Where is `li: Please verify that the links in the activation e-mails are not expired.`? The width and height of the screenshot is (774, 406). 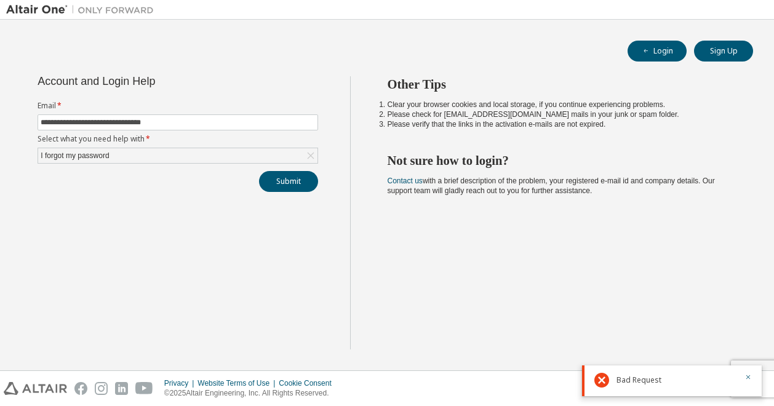 li: Please verify that the links in the activation e-mails are not expired. is located at coordinates (559, 124).